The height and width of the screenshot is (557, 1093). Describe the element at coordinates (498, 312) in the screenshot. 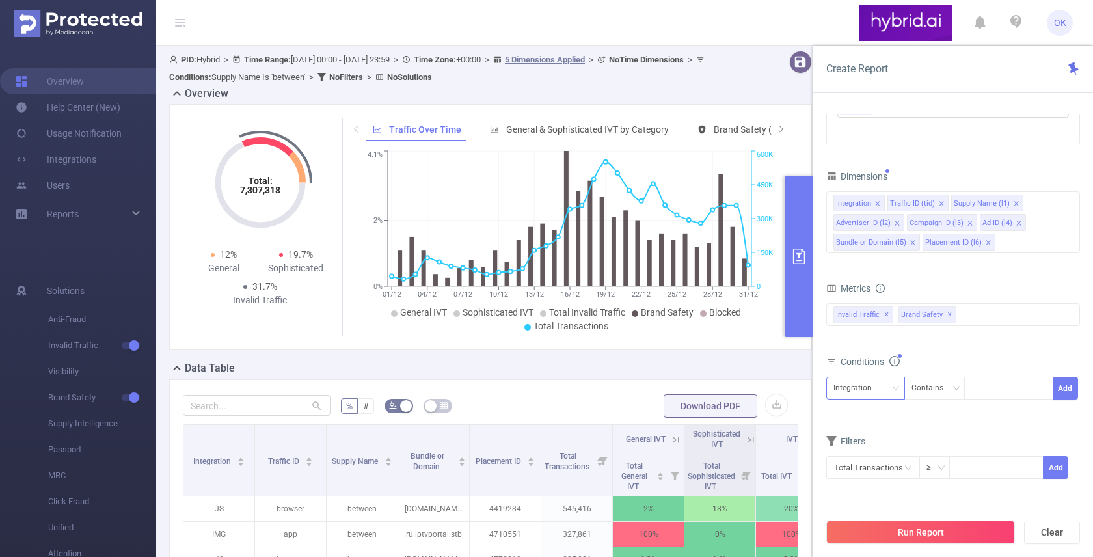

I see `span: Sophisticated IVT` at that location.